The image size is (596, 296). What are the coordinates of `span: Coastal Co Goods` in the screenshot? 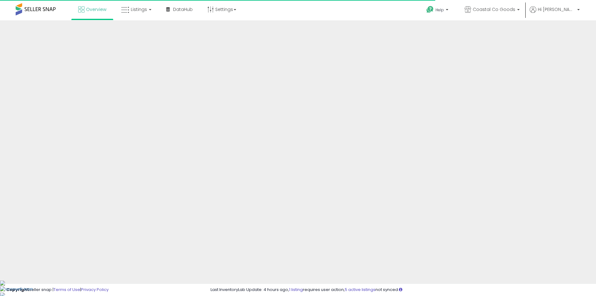 It's located at (494, 9).